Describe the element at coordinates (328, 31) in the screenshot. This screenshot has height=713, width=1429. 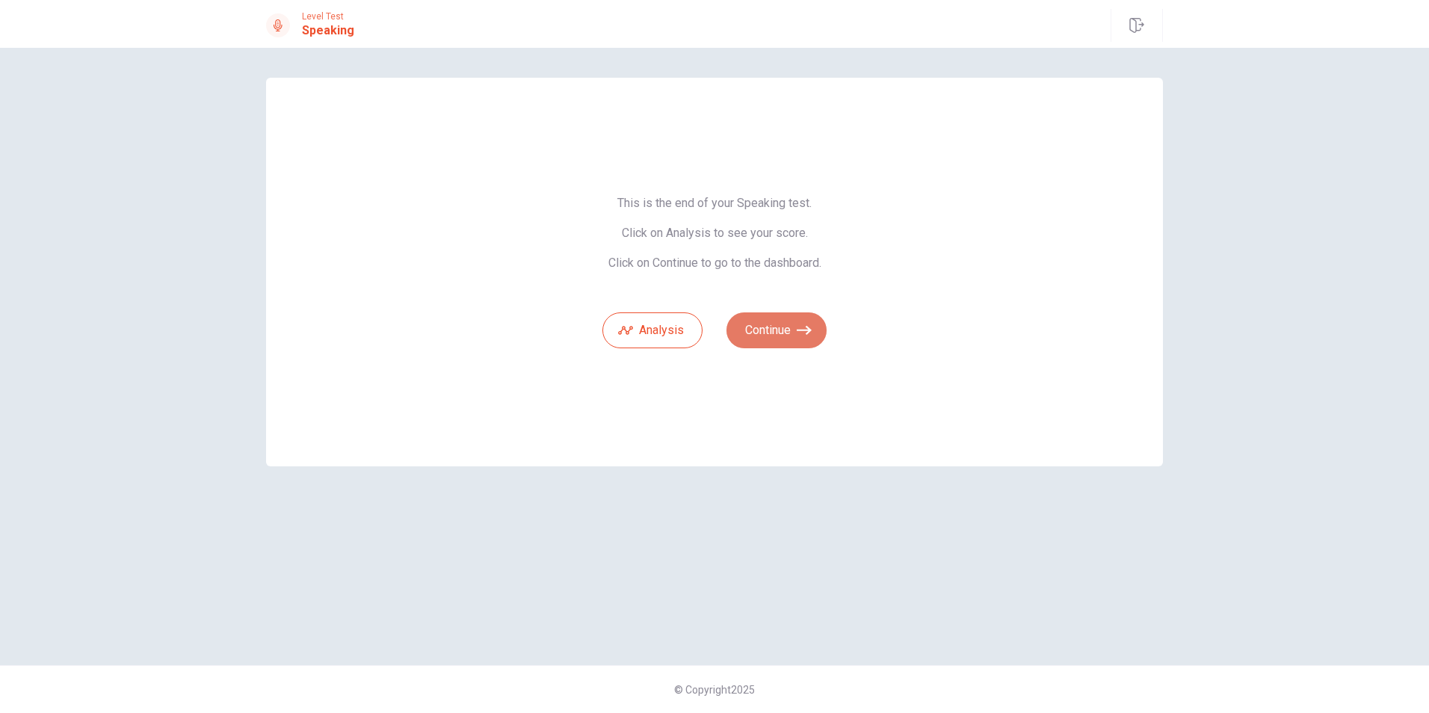
I see `h1: Speaking` at that location.